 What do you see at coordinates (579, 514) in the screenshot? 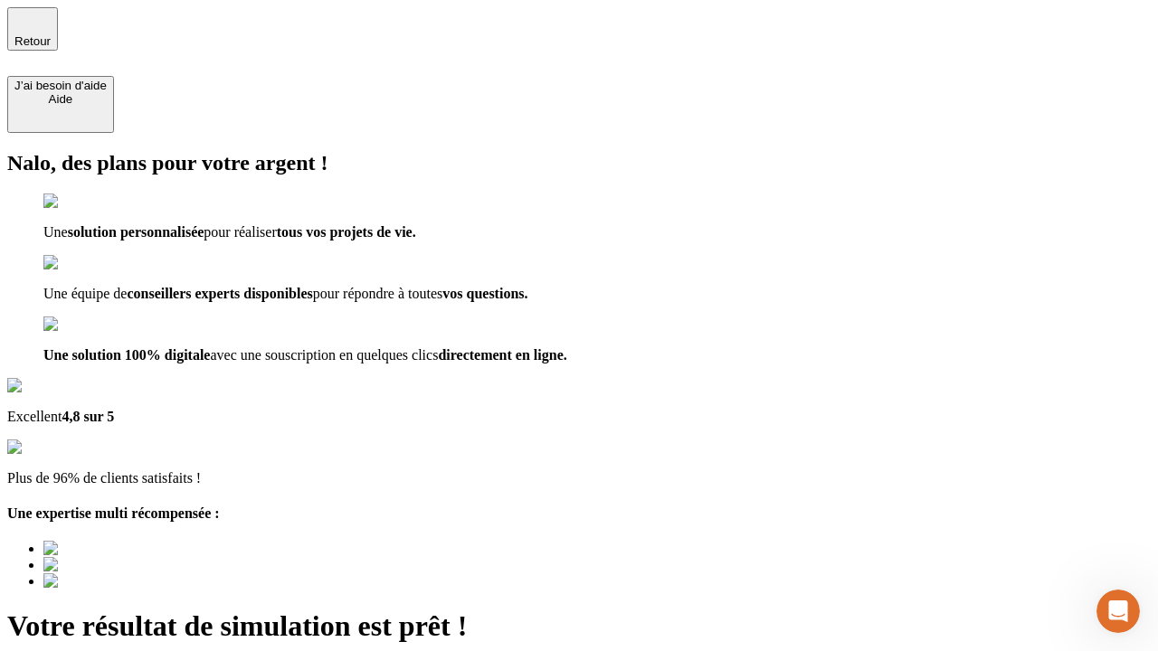
I see `h4: Une expertise multi récompensée :` at bounding box center [579, 514].